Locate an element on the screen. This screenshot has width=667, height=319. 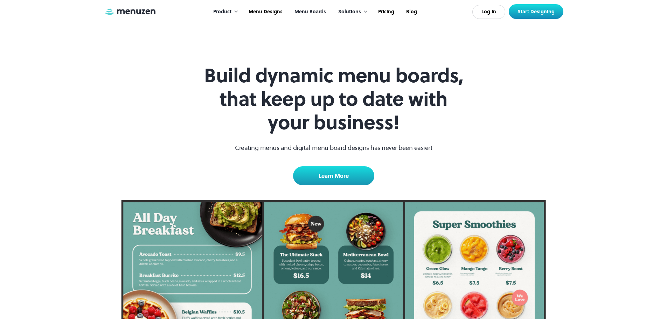
a: Learn More is located at coordinates (334, 176).